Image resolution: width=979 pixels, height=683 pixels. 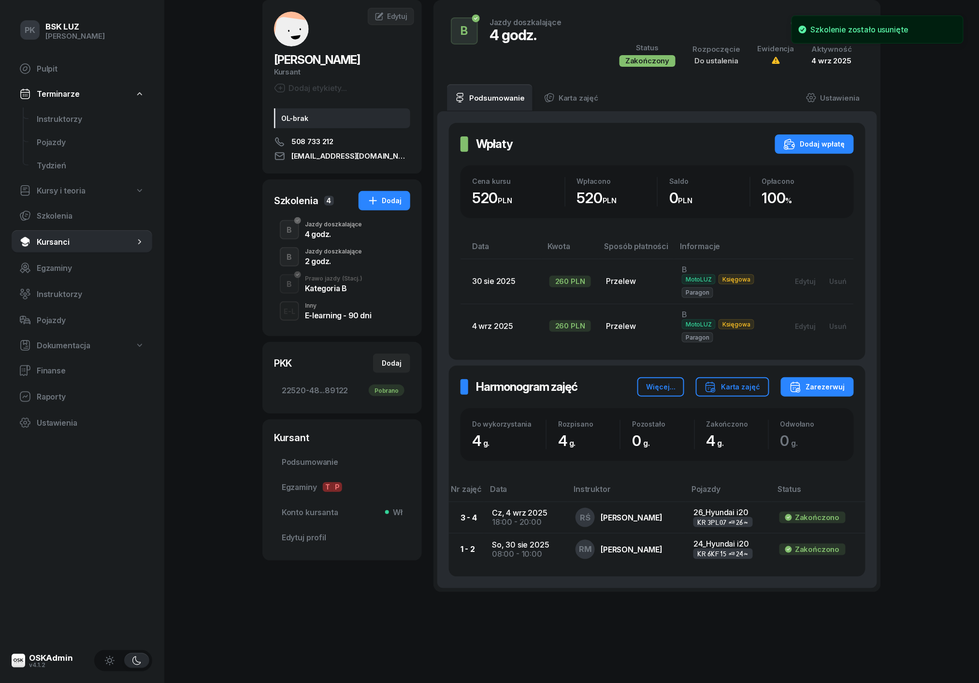 I want to click on span: PK, so click(x=30, y=30).